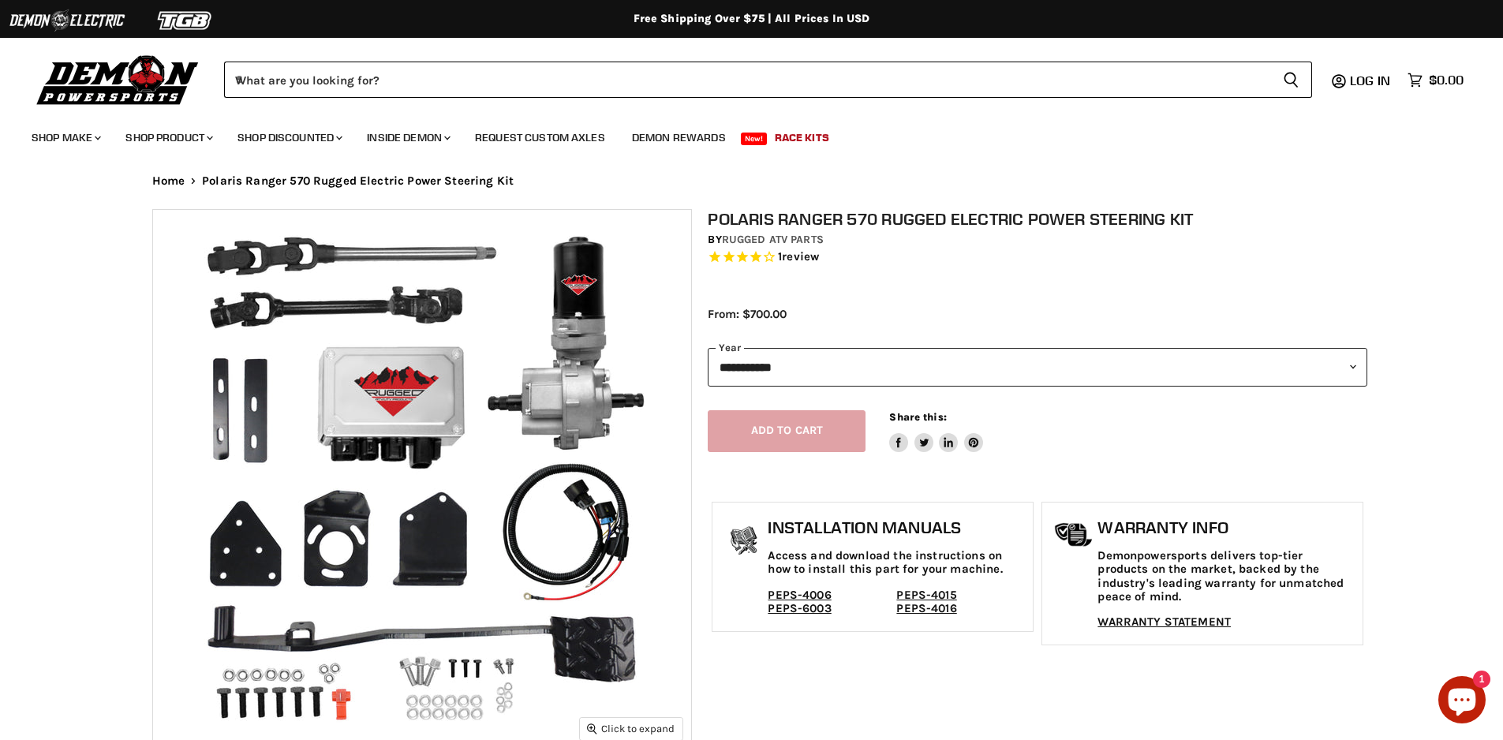 This screenshot has width=1503, height=740. I want to click on a: PEPS-4016, so click(926, 608).